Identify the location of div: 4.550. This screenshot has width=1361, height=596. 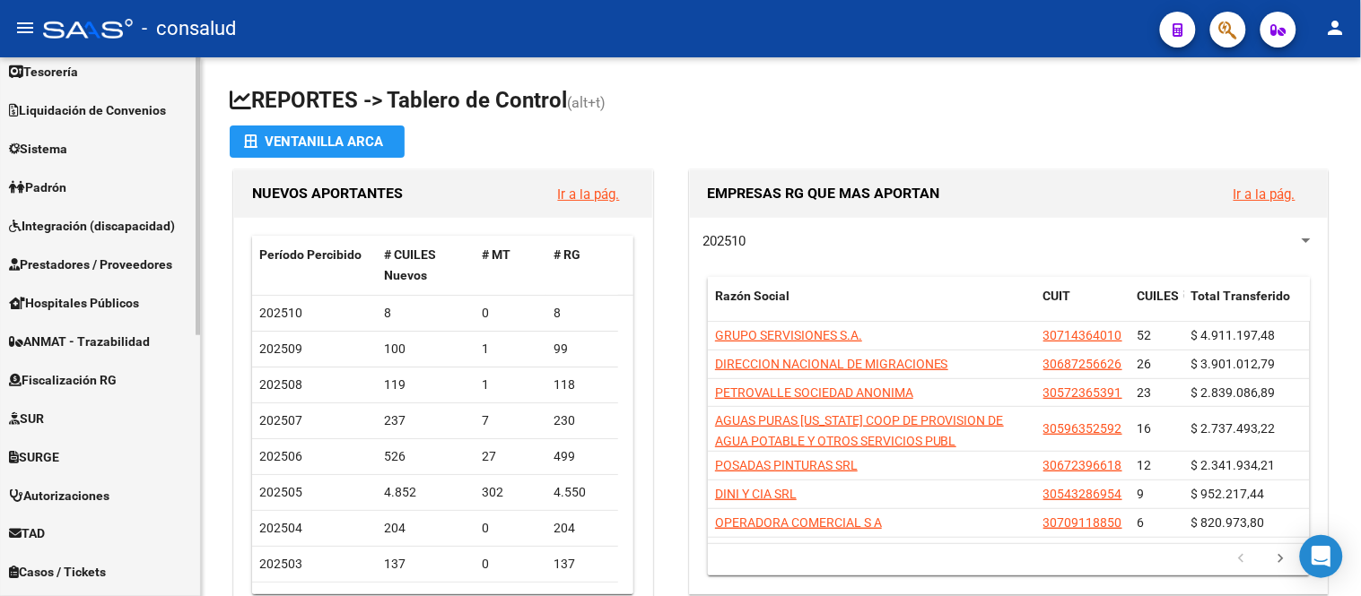
(582, 492).